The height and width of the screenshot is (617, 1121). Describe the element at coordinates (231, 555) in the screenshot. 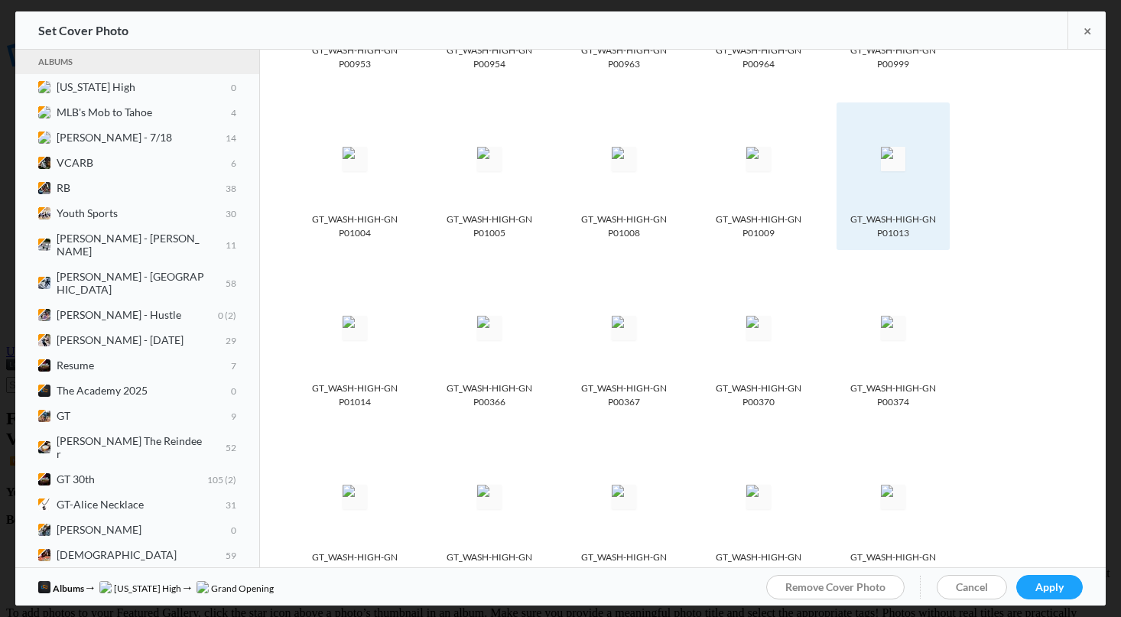

I see `span: 59` at that location.